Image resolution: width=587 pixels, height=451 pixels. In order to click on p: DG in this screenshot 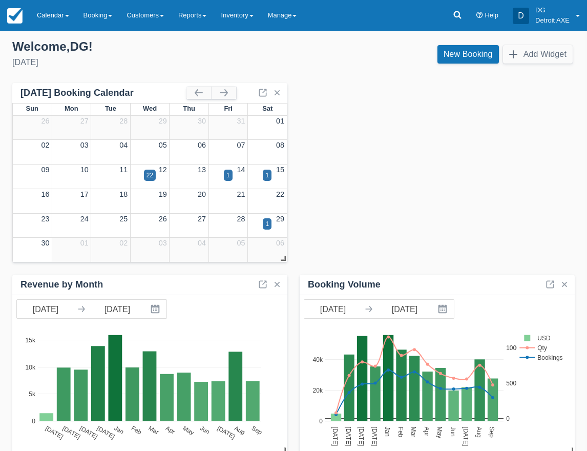, I will do `click(553, 10)`.